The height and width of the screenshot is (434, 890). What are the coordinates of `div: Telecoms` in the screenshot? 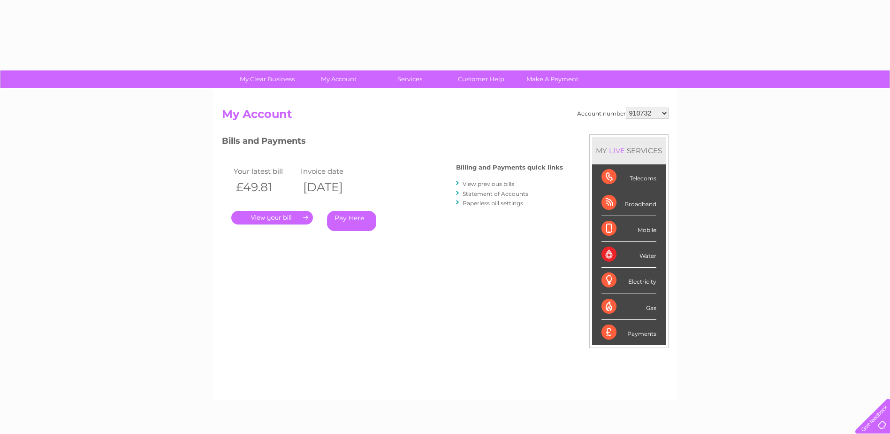 It's located at (629, 177).